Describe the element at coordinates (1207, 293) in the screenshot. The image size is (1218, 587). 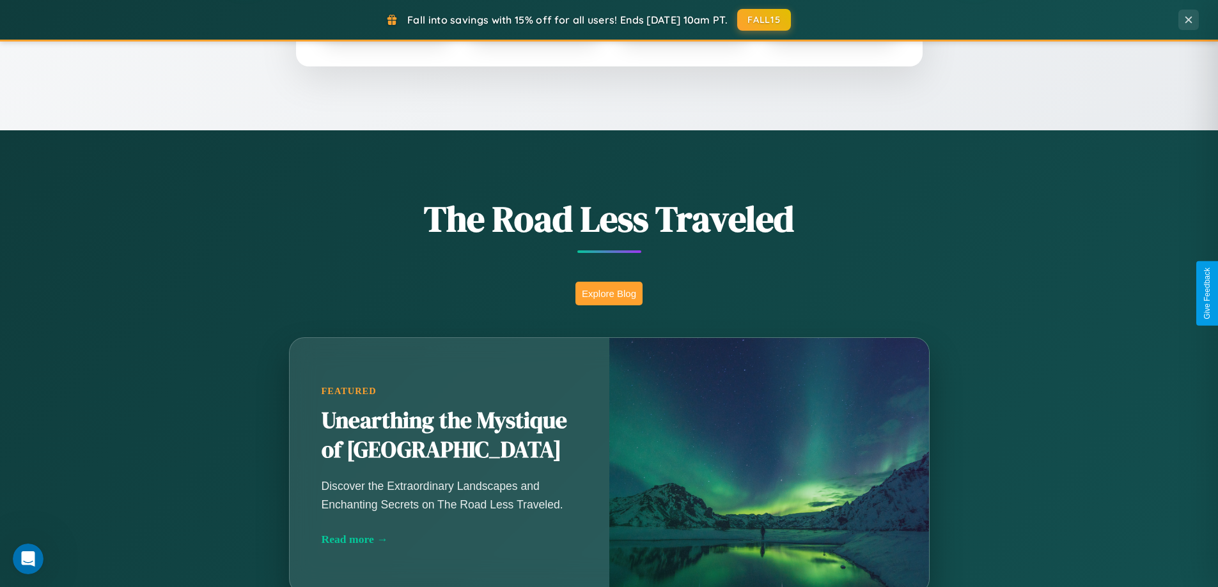
I see `div: Give Feedback` at that location.